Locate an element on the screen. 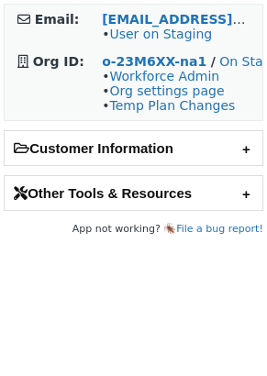 This screenshot has width=267, height=376. a: User on Staging is located at coordinates (161, 34).